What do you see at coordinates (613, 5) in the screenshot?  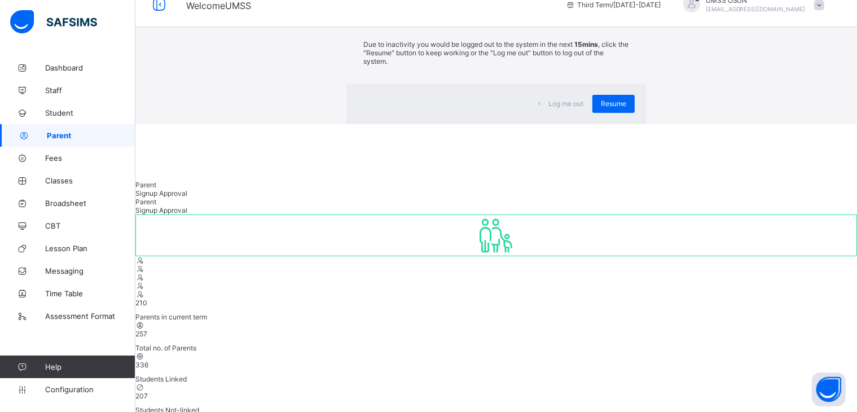 I see `span: session/term information` at bounding box center [613, 5].